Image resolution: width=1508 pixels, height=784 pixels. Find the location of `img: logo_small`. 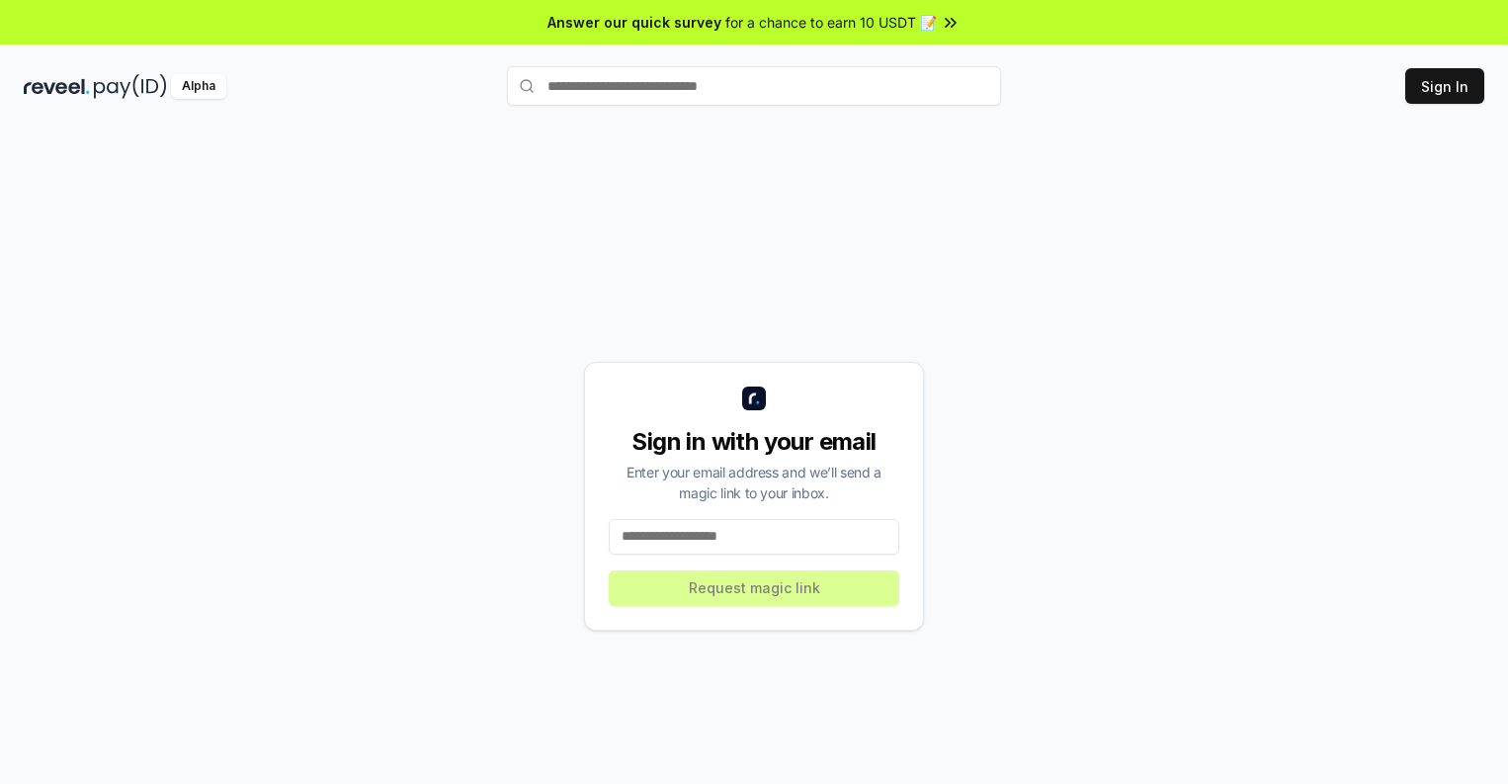

img: logo_small is located at coordinates (754, 398).